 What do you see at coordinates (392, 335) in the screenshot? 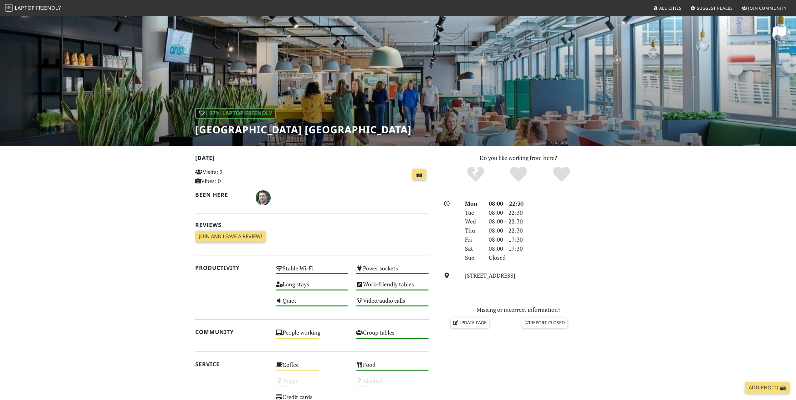
I see `div: Group tables` at bounding box center [392, 335].